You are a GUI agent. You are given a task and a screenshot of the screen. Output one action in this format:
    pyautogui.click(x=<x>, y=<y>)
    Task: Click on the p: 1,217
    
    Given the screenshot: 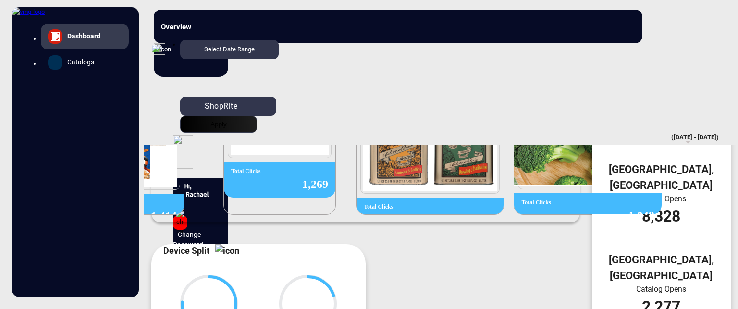 What is the action you would take?
    pyautogui.click(x=430, y=220)
    